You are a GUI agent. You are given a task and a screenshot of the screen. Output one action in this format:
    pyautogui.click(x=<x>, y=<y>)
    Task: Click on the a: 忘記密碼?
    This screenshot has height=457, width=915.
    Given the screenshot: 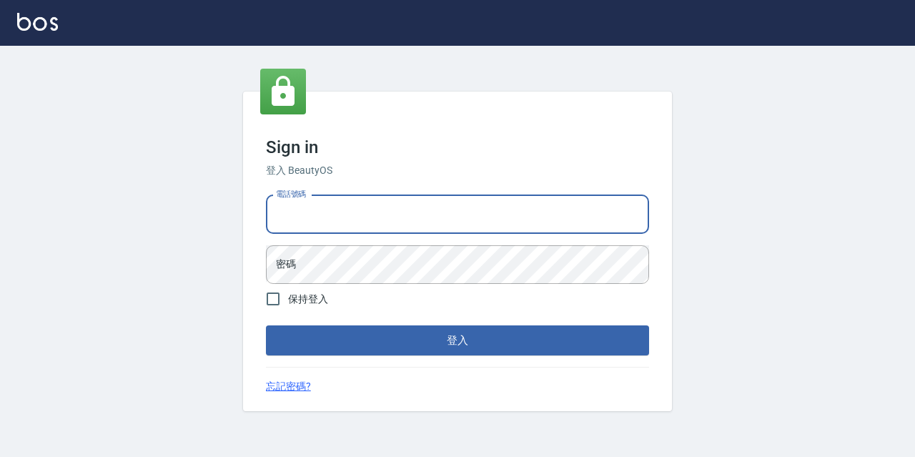 What is the action you would take?
    pyautogui.click(x=288, y=386)
    